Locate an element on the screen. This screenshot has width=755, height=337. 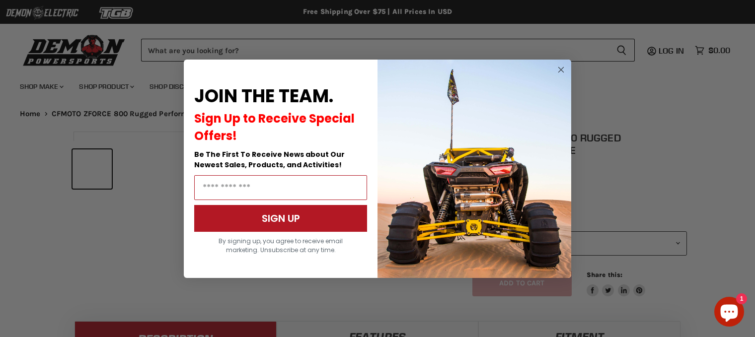
span: Sign Up to Receive Special Offers! is located at coordinates (274, 127).